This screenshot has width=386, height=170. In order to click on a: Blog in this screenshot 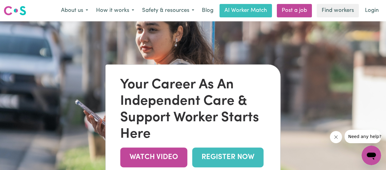, I will do `click(207, 11)`.